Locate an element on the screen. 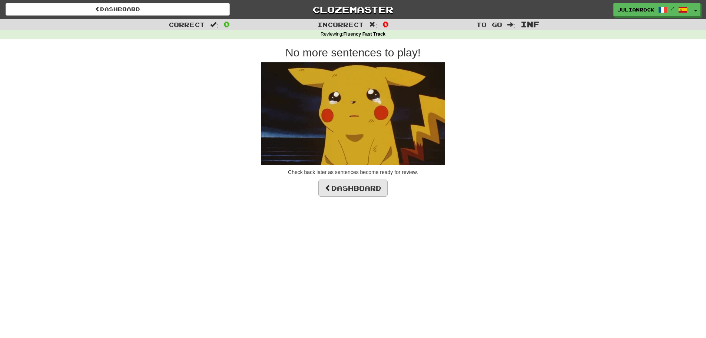 The image size is (706, 338). img: sad-pikachu.gif is located at coordinates (353, 113).